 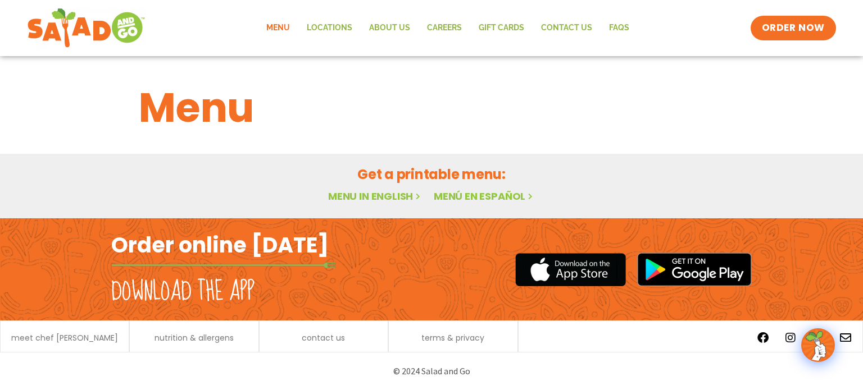 What do you see at coordinates (570, 270) in the screenshot?
I see `img: appstore` at bounding box center [570, 270].